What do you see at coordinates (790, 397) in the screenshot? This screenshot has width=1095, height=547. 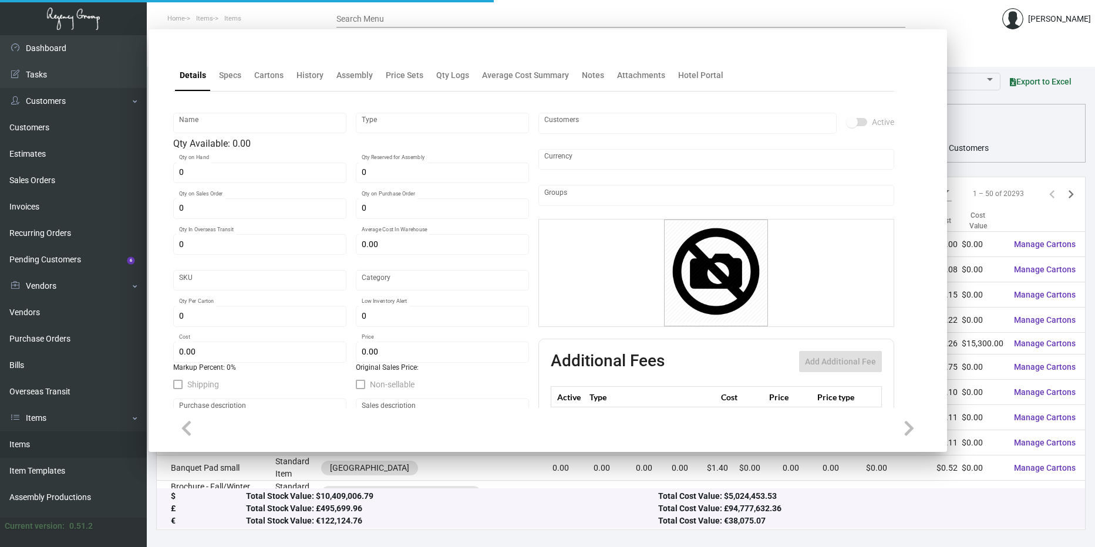 I see `th: Price` at bounding box center [790, 397].